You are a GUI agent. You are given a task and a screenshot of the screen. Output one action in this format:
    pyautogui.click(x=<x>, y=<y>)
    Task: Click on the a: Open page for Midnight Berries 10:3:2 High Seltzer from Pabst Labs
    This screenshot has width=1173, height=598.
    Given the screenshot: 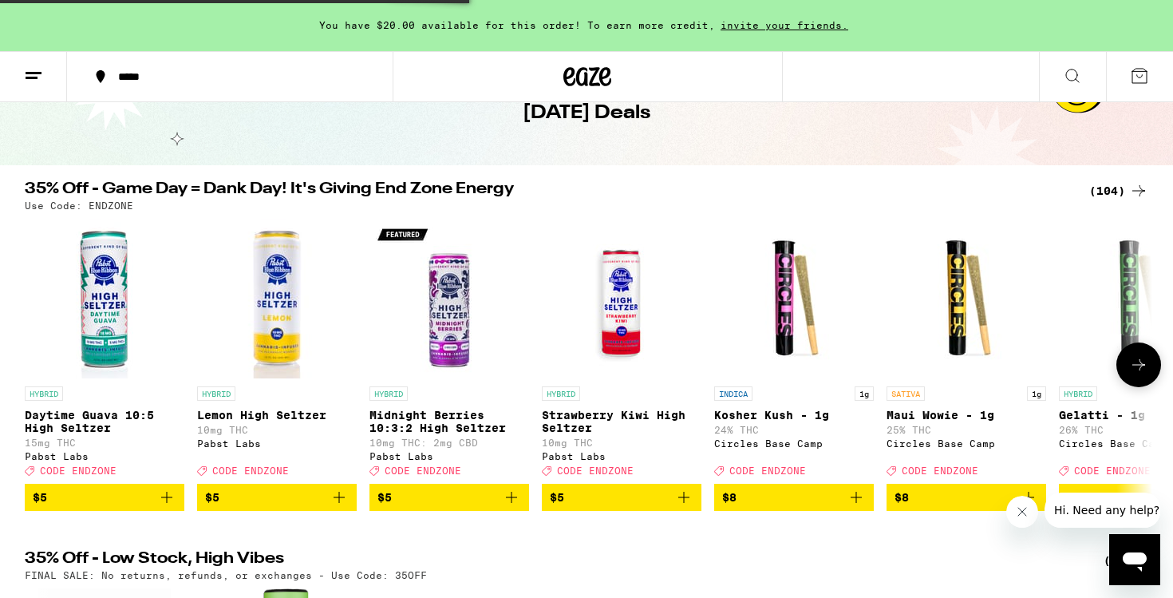 What is the action you would take?
    pyautogui.click(x=449, y=351)
    